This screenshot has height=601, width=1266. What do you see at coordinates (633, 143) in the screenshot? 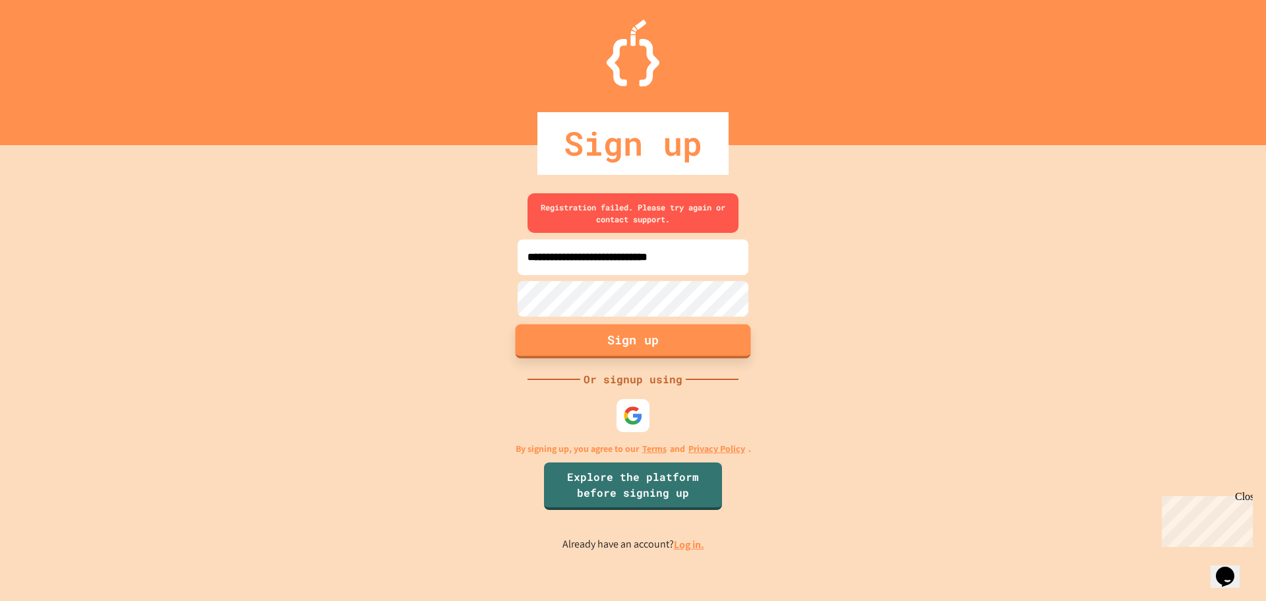
I see `div: Sign up` at bounding box center [633, 143].